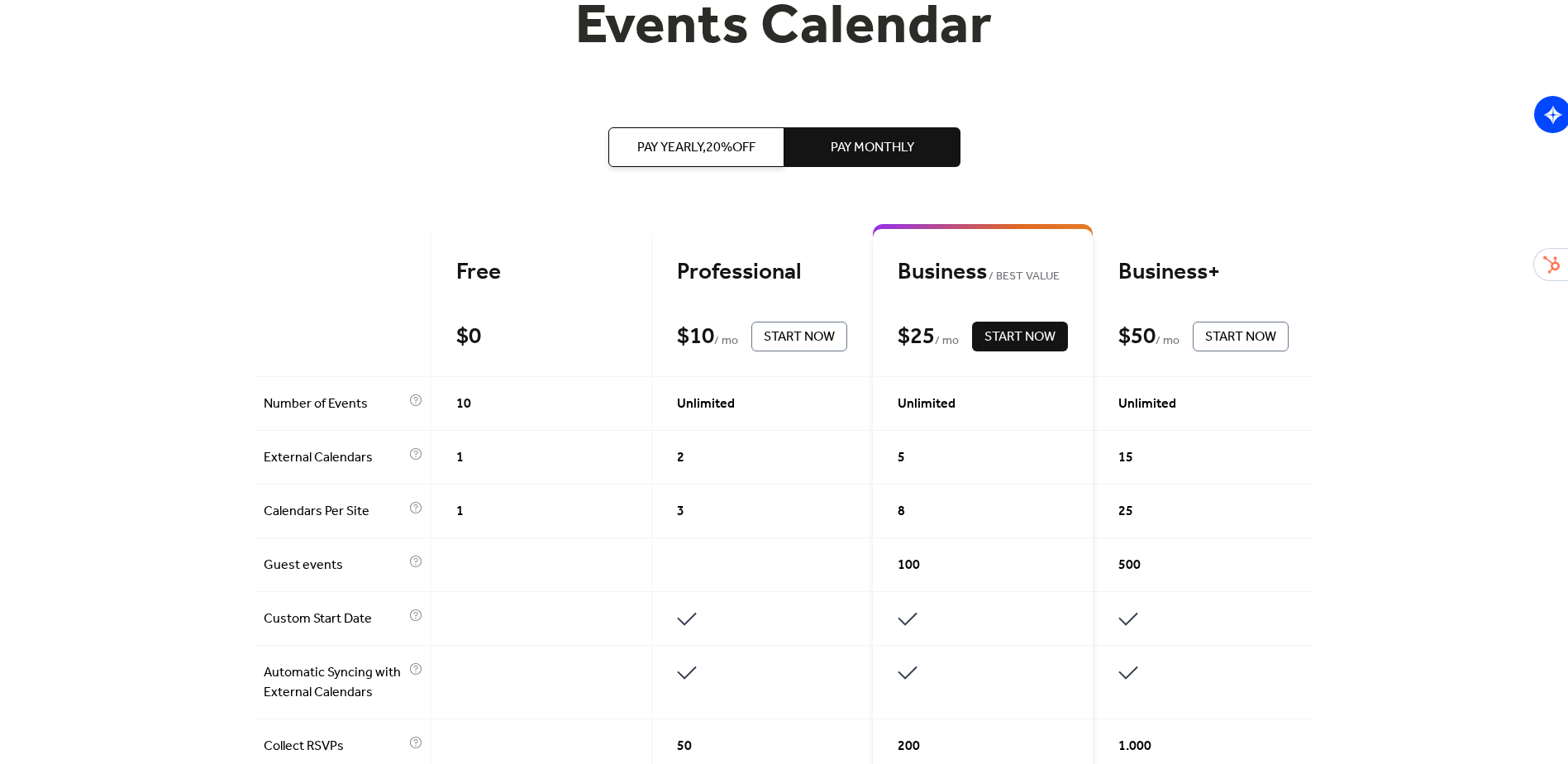 The image size is (1568, 764). What do you see at coordinates (695, 336) in the screenshot?
I see `div: $ 10` at bounding box center [695, 336].